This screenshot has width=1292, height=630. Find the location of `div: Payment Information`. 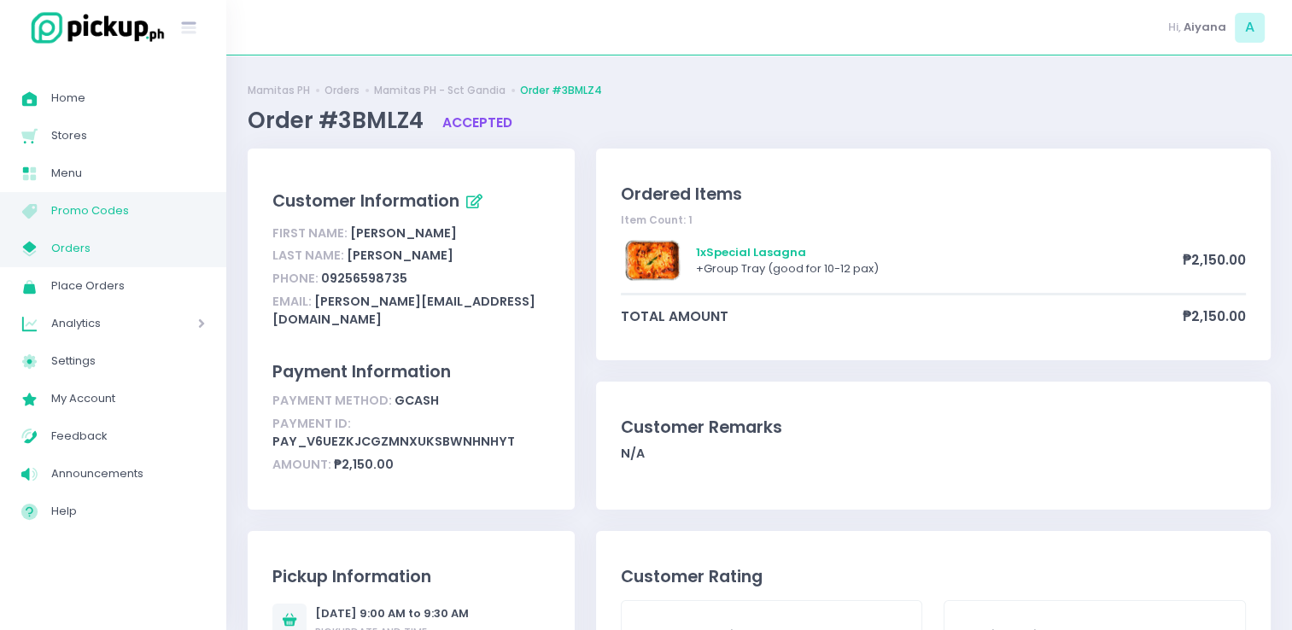

div: Payment Information is located at coordinates (411, 372).